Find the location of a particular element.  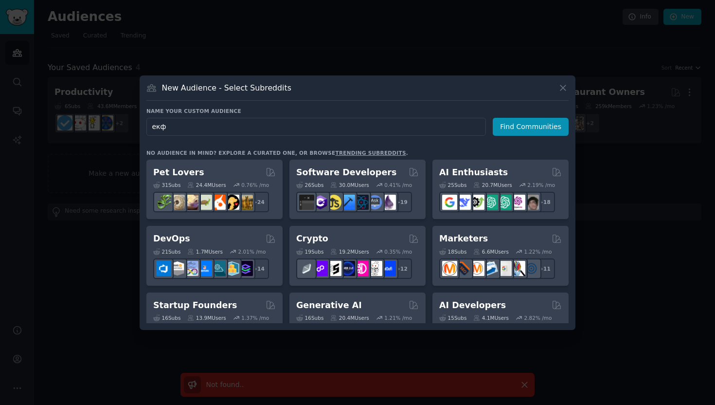

h2: Crypto is located at coordinates (312, 238).